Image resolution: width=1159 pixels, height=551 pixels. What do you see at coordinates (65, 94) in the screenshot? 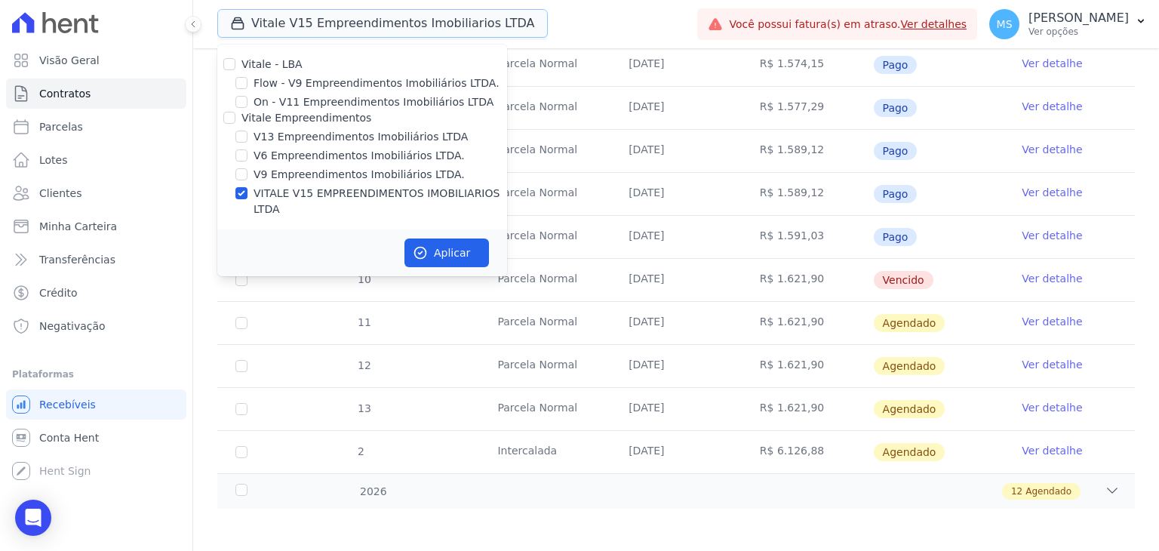
I see `span: Contratos` at bounding box center [65, 94].